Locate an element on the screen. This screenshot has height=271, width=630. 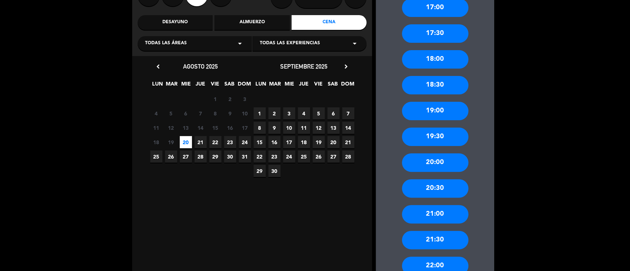
div: 20:30 is located at coordinates (435, 189).